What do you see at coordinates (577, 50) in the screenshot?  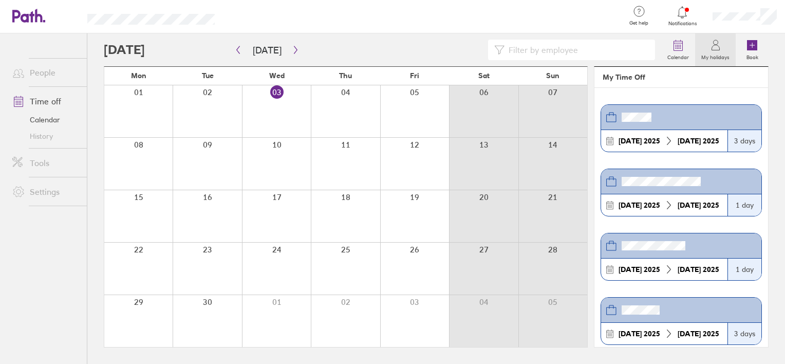 I see `input: Filter by employee` at bounding box center [577, 50].